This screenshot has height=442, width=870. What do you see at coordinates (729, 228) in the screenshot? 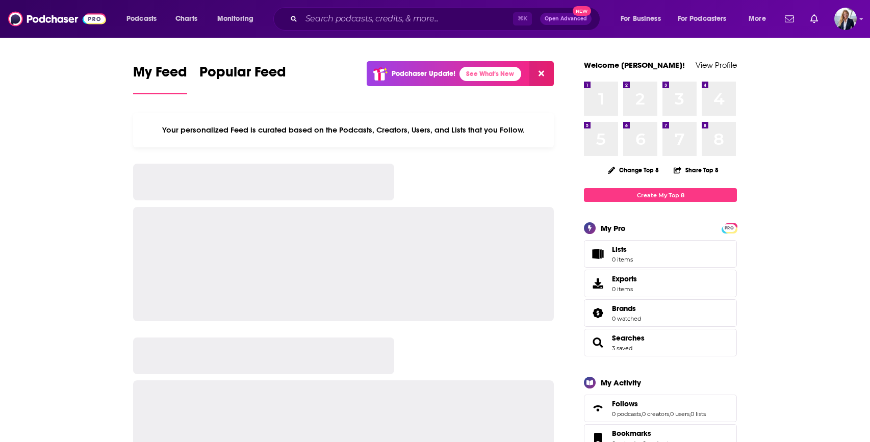
I see `span: PRO` at bounding box center [729, 228].